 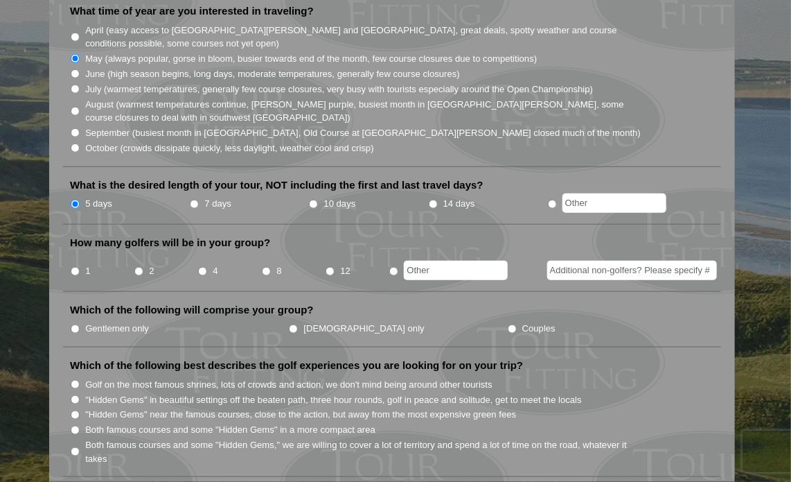 What do you see at coordinates (218, 204) in the screenshot?
I see `label: 7 days` at bounding box center [218, 204].